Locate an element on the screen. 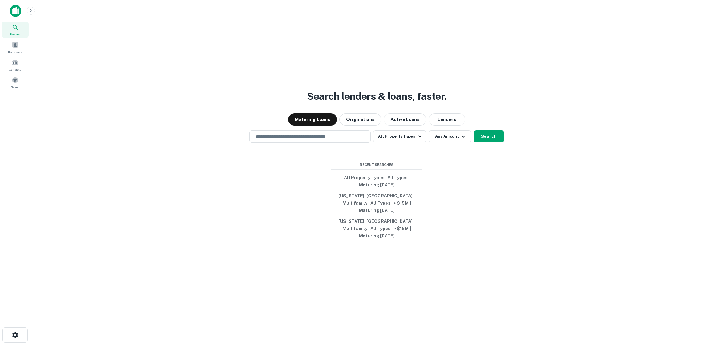 The width and height of the screenshot is (723, 345). div: Saved is located at coordinates (15, 83).